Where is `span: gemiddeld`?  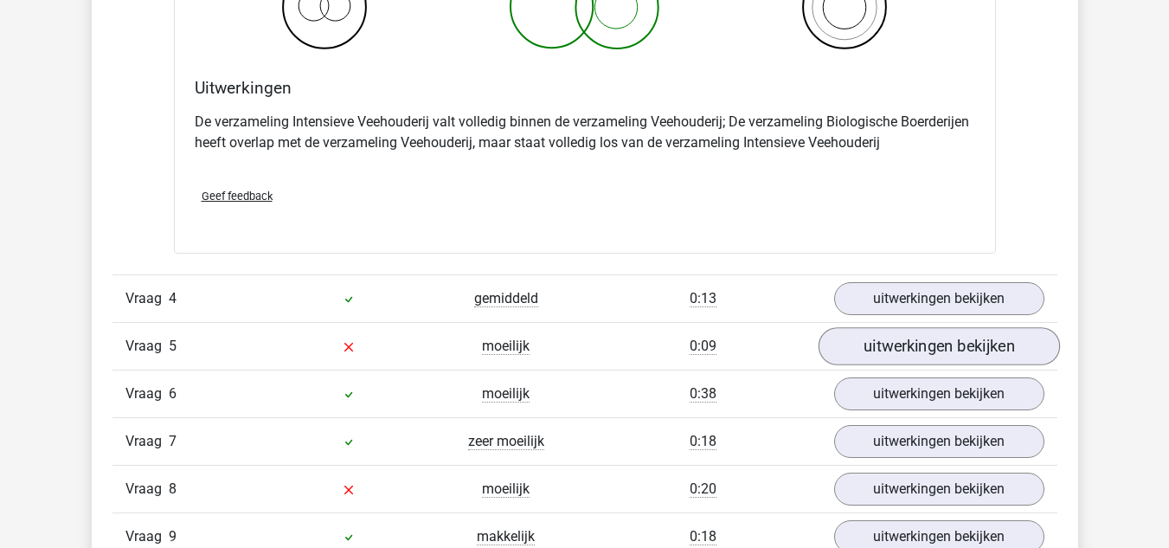 span: gemiddeld is located at coordinates (506, 298).